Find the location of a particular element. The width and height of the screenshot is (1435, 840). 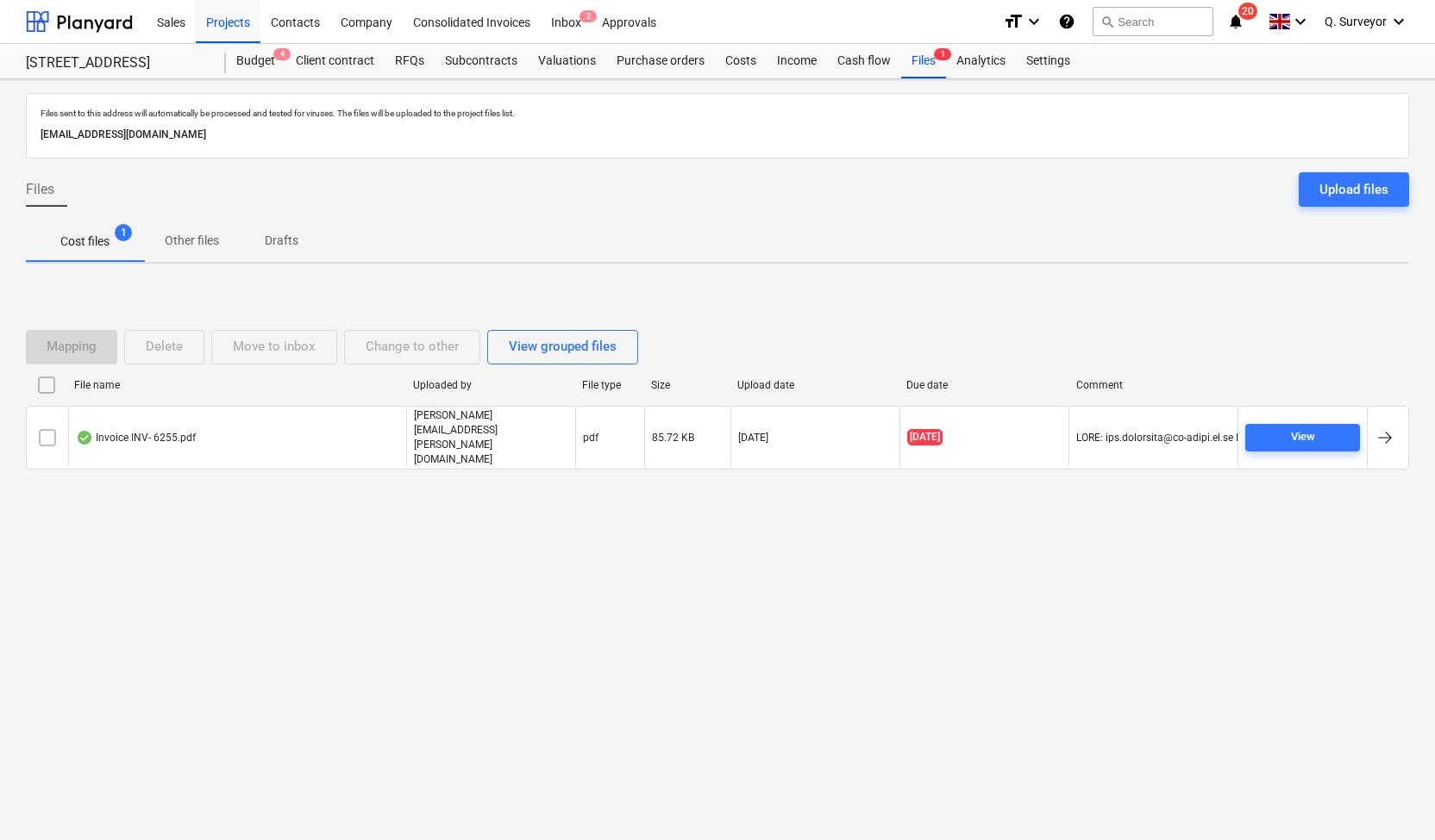

div: Due date is located at coordinates (983, 386).